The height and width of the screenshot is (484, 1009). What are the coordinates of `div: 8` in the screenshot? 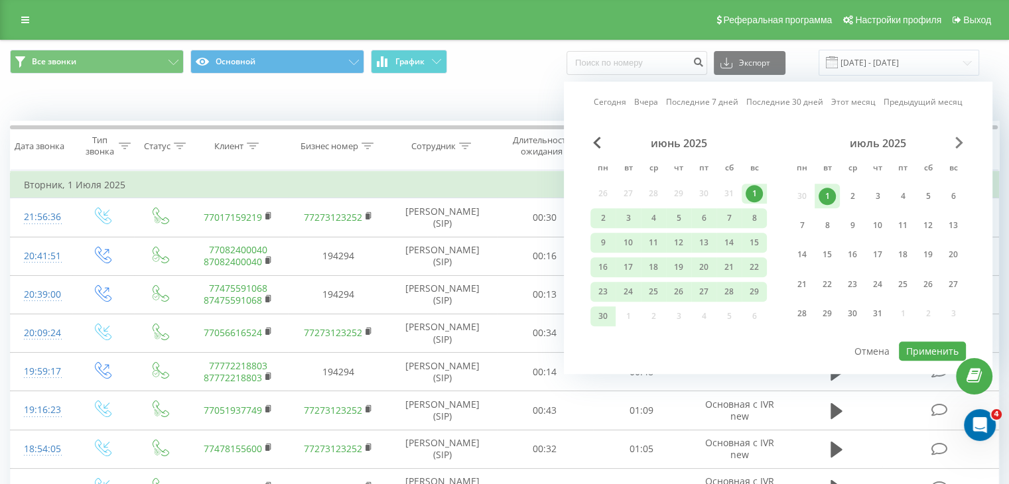 It's located at (755, 218).